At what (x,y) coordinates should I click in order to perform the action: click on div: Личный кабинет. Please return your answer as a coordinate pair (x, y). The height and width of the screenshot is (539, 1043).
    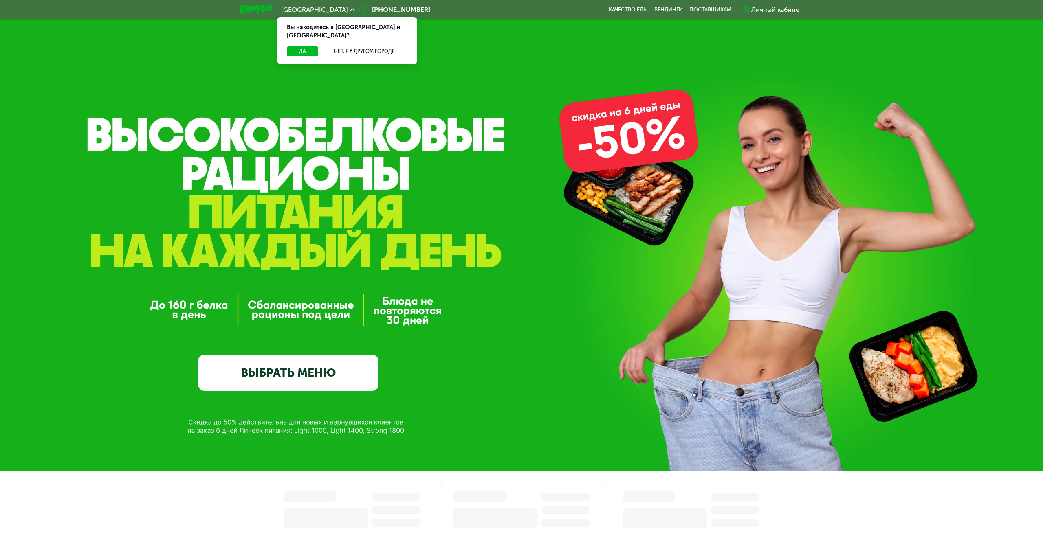
    Looking at the image, I should click on (777, 10).